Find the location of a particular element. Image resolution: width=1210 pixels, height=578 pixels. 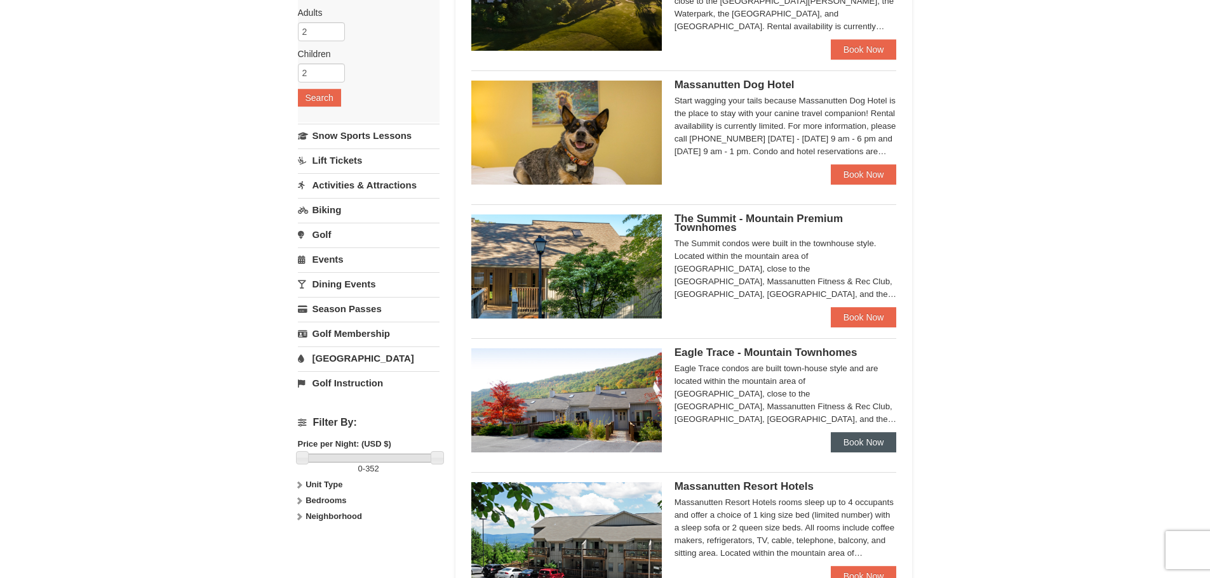

span: 352 is located at coordinates (372, 469).